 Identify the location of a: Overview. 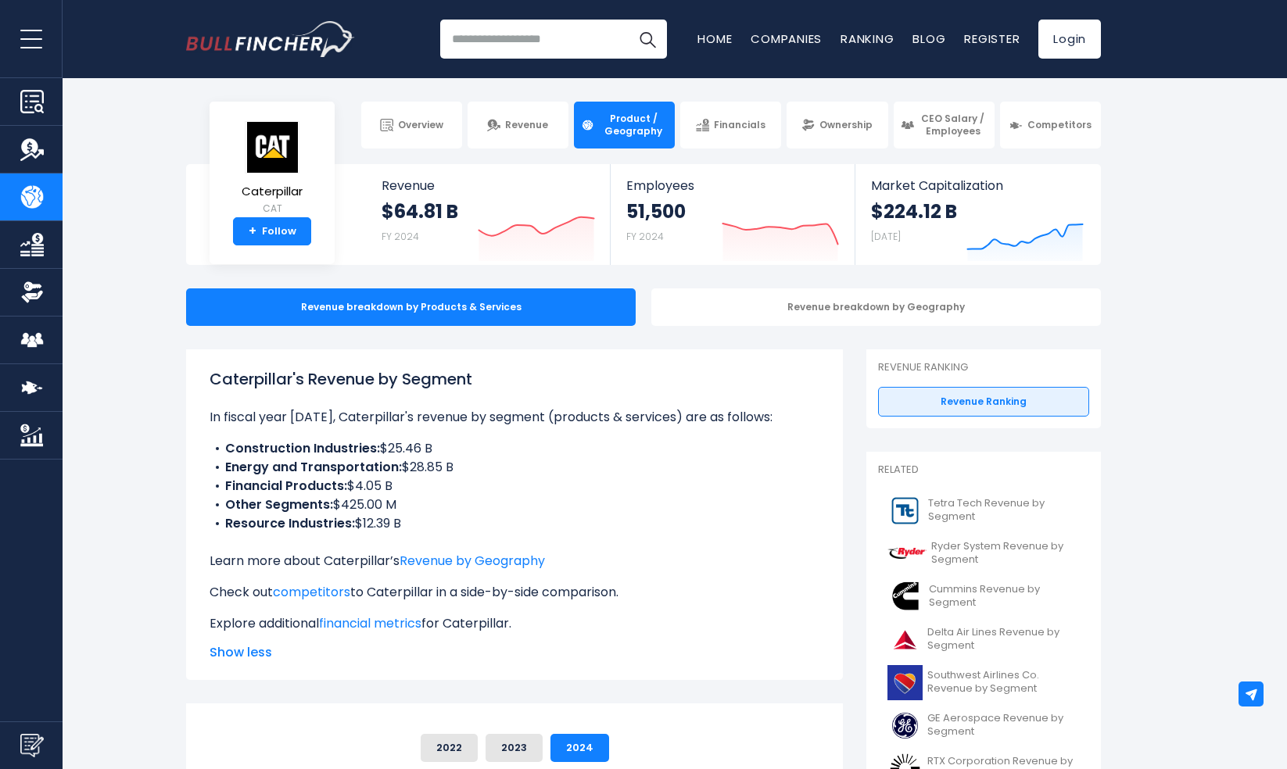
(411, 125).